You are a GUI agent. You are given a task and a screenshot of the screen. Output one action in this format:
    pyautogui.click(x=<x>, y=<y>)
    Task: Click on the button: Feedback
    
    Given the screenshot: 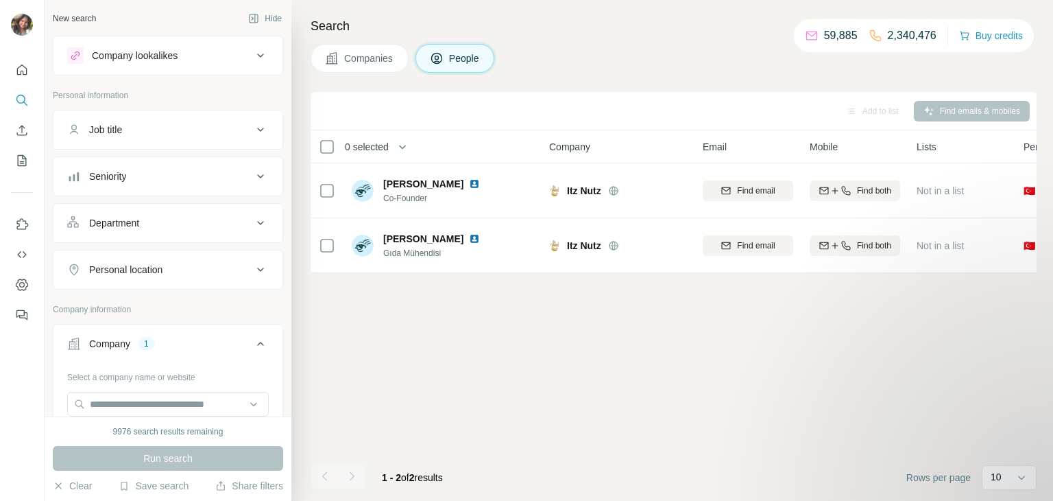 What is the action you would take?
    pyautogui.click(x=22, y=315)
    